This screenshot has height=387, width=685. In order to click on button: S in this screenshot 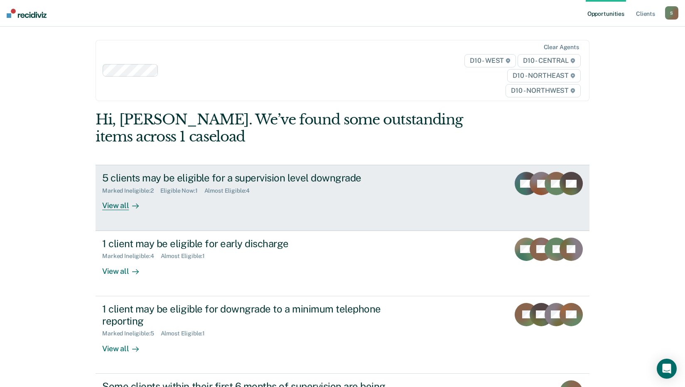, I will do `click(672, 13)`.